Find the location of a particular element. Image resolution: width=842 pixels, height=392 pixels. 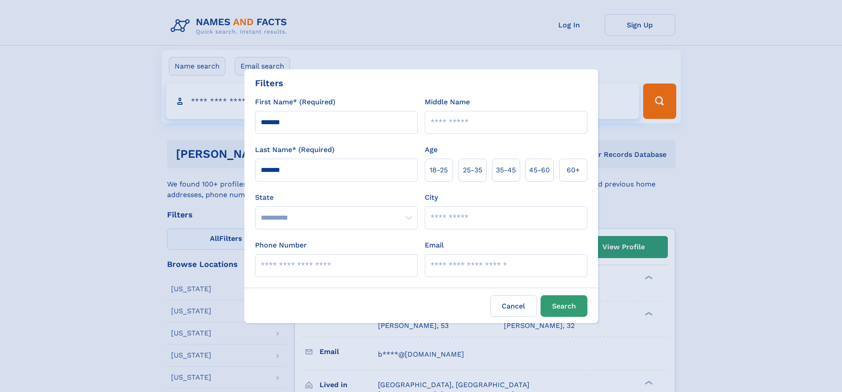

label: Cancel is located at coordinates (513, 306).